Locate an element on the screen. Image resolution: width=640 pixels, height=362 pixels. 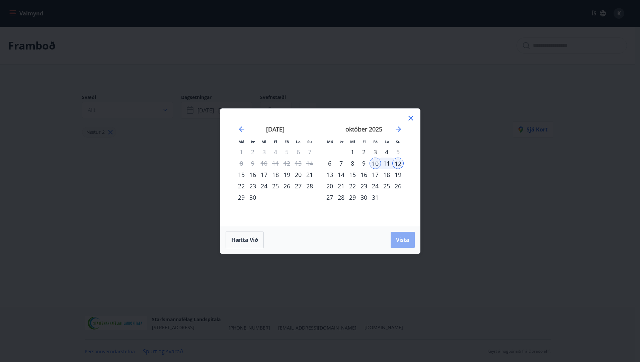
td: Choose fimmtudagur, 18. september 2025 as your check-in date. It’s available. is located at coordinates (276, 175).